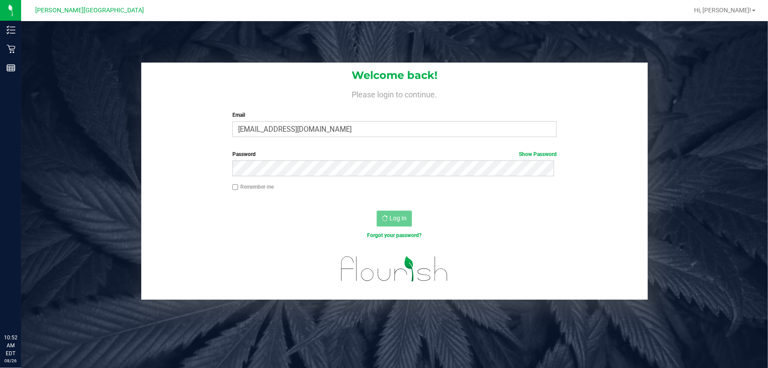  I want to click on p: 10:52 AM EDT, so click(11, 345).